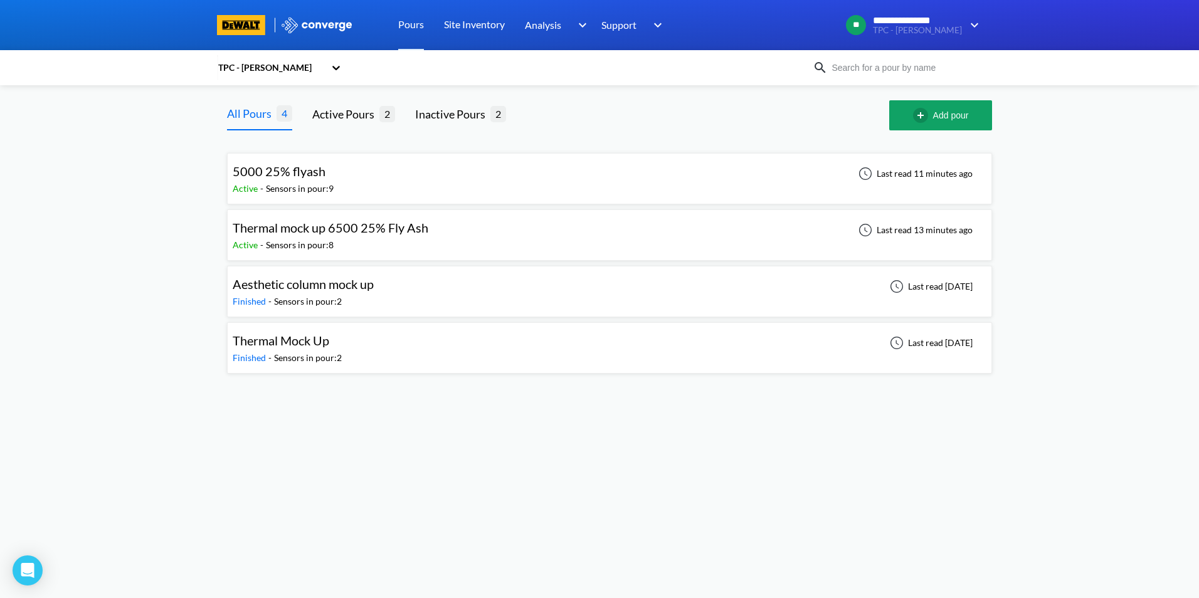 The width and height of the screenshot is (1199, 598). I want to click on a: 5000 25% flyashActive-Sensors in pour:9Last read 11 minutes ago, so click(609, 172).